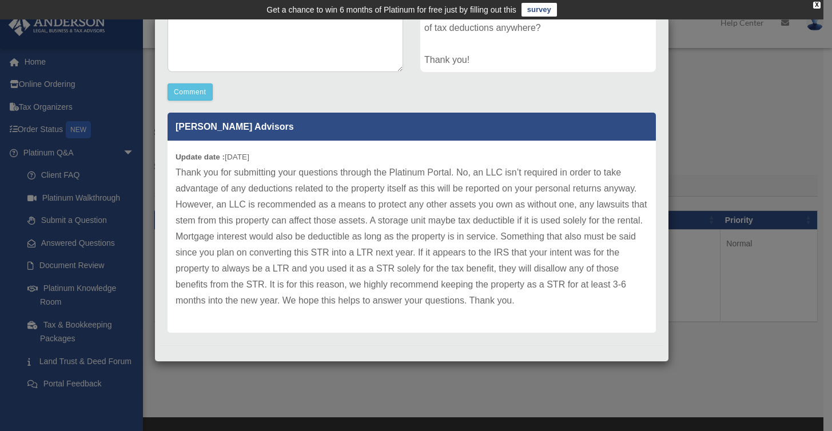 The height and width of the screenshot is (431, 832). Describe the element at coordinates (391, 10) in the screenshot. I see `div: Get a chance to win 6 months of Platinum for free just by filling out this` at that location.